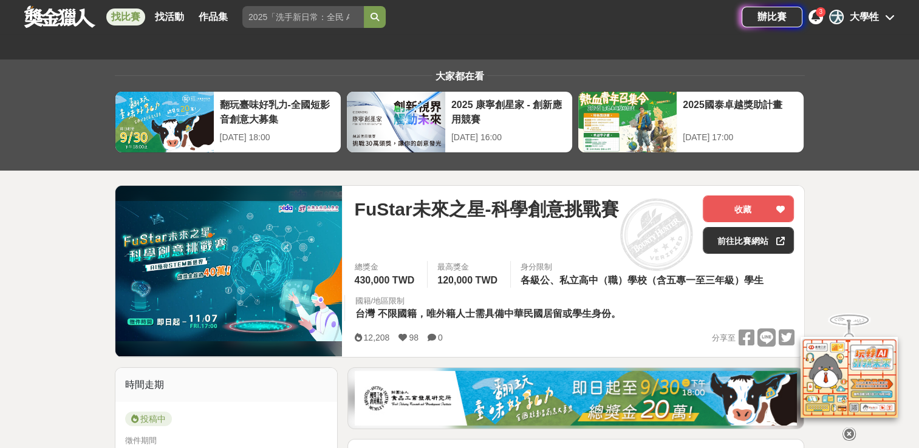 The width and height of the screenshot is (919, 448). Describe the element at coordinates (849, 368) in the screenshot. I see `img: d2146d9a-e6f6-4337-9592-8cefde37ba6b.png` at that location.